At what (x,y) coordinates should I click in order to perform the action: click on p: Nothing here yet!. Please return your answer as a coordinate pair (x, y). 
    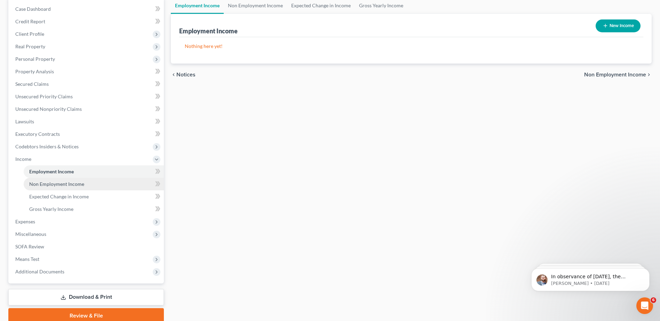
    Looking at the image, I should click on (411, 46).